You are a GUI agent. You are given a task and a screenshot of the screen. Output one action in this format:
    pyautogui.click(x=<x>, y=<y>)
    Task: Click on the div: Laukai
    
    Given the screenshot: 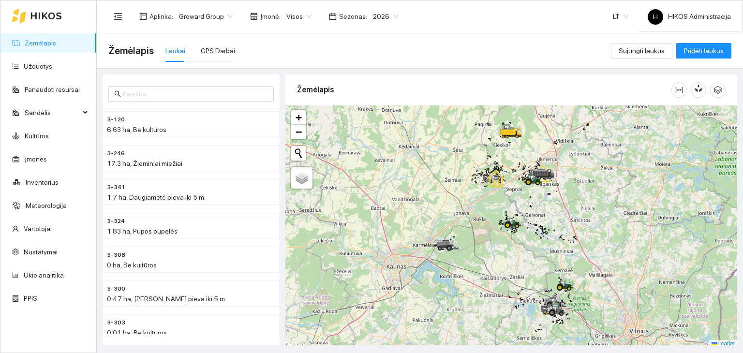 What is the action you would take?
    pyautogui.click(x=175, y=51)
    